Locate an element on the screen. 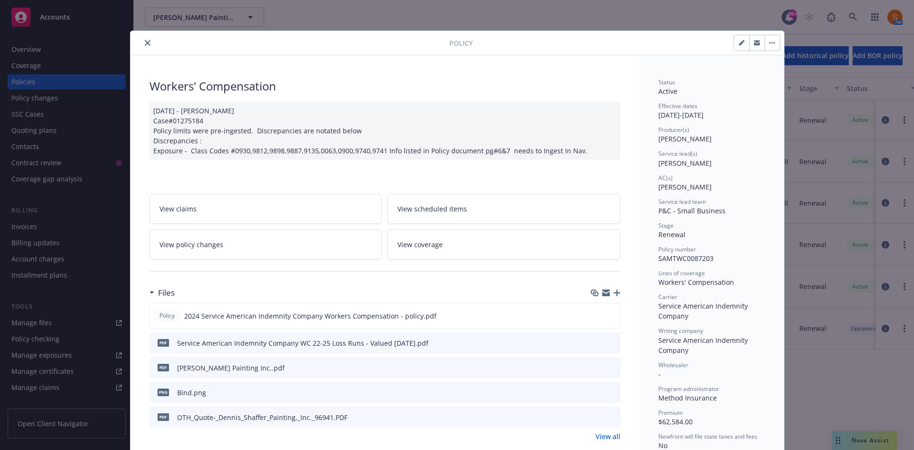 The height and width of the screenshot is (450, 914). span: Producer(s) is located at coordinates (673, 129).